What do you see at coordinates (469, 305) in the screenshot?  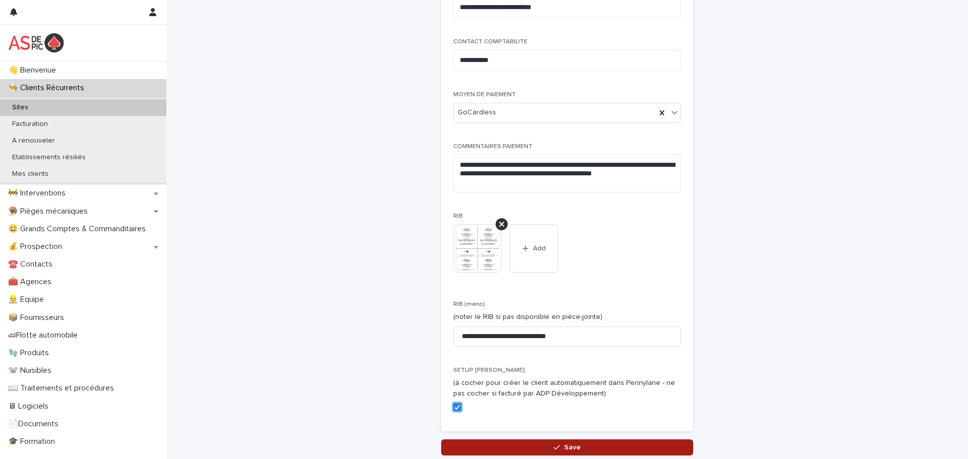 I see `span: RIB (mano)` at bounding box center [469, 305].